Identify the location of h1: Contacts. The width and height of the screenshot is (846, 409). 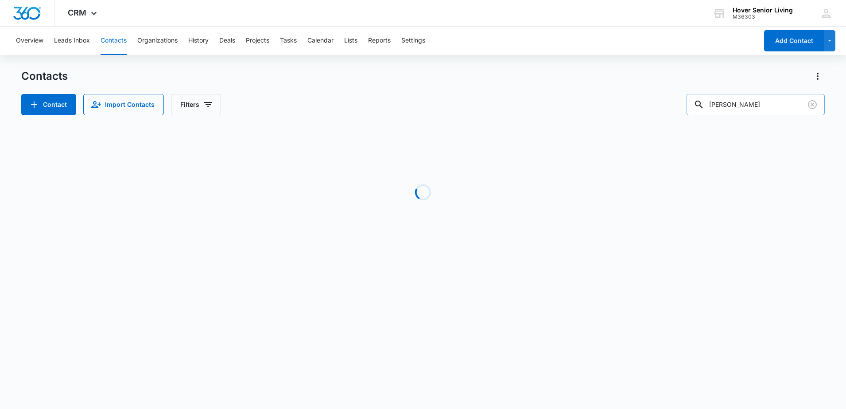
(44, 76).